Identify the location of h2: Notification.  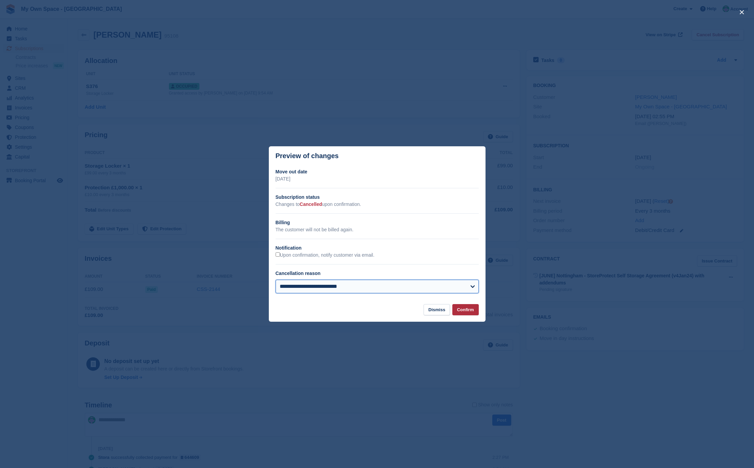
(377, 248).